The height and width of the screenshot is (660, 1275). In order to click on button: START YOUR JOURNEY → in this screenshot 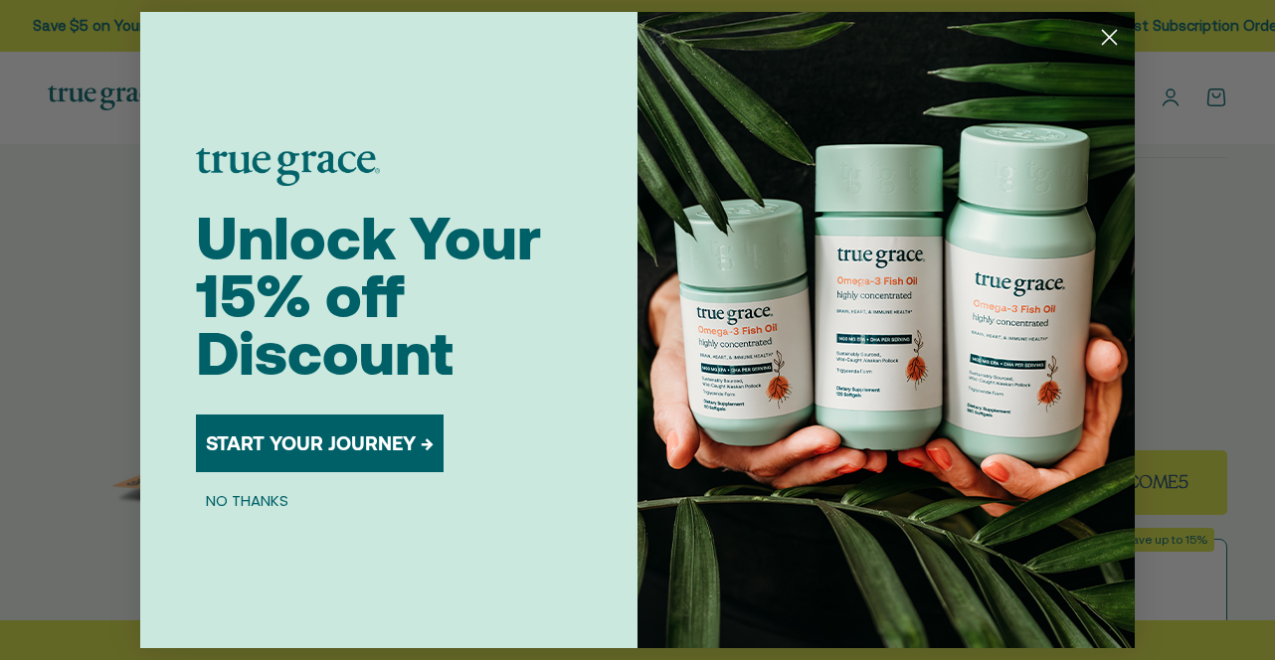, I will do `click(319, 443)`.